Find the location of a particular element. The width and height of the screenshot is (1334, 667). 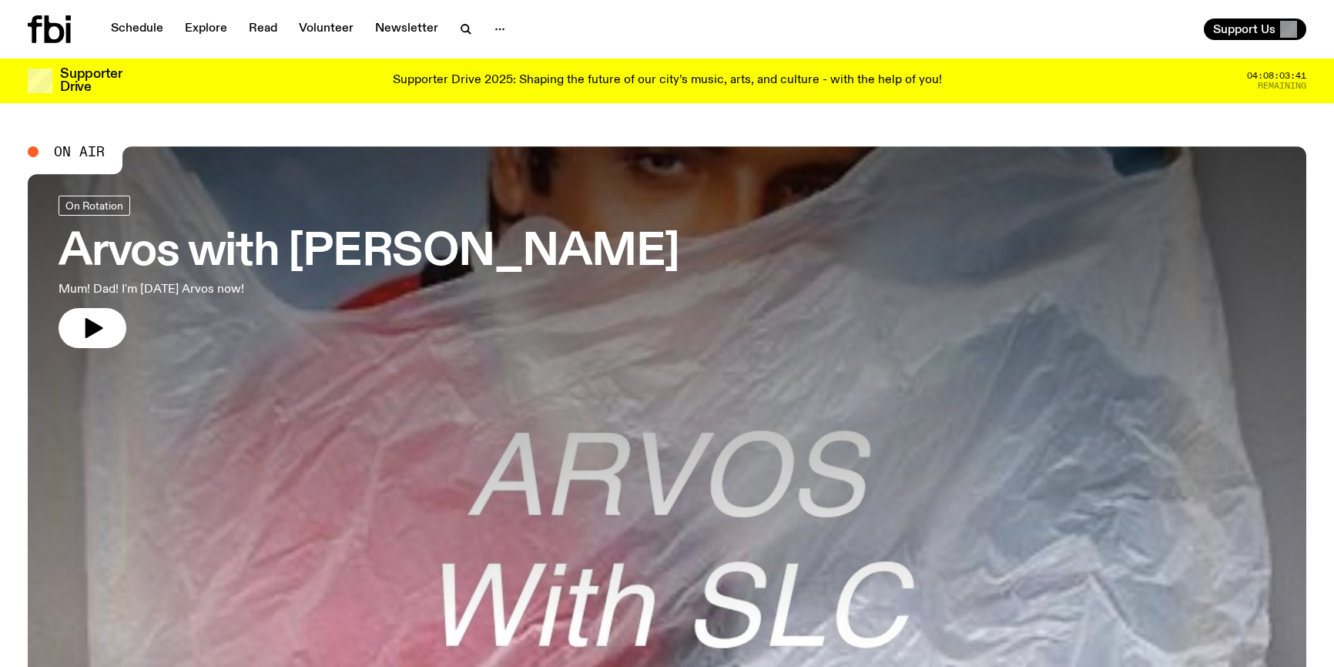

span: On Air is located at coordinates (79, 152).